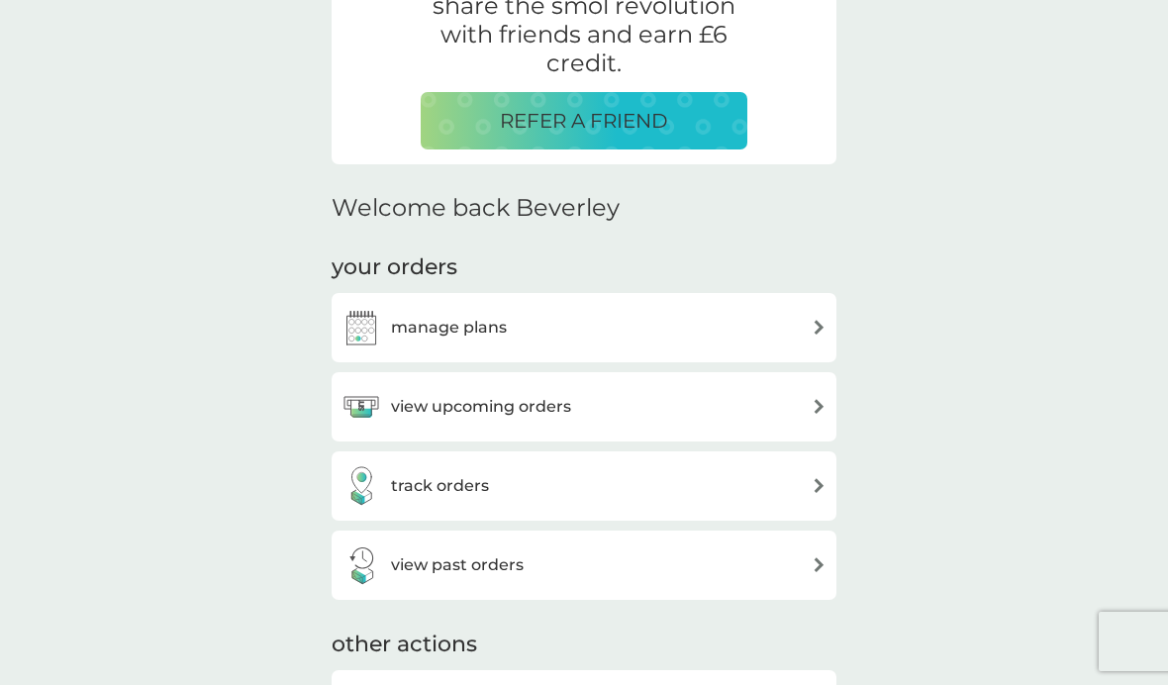 Image resolution: width=1168 pixels, height=685 pixels. What do you see at coordinates (457, 565) in the screenshot?
I see `h3: view past orders` at bounding box center [457, 565].